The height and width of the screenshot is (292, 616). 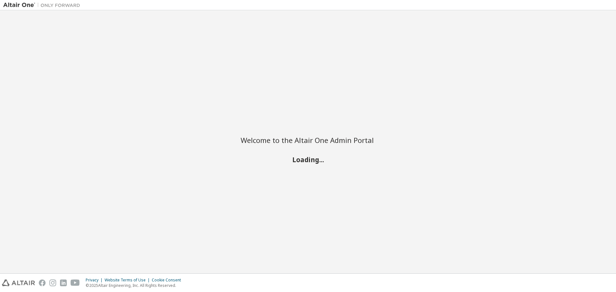 What do you see at coordinates (135, 286) in the screenshot?
I see `p: © 2025 Altair Engineering, Inc. All Rights Reserved.` at bounding box center [135, 286].